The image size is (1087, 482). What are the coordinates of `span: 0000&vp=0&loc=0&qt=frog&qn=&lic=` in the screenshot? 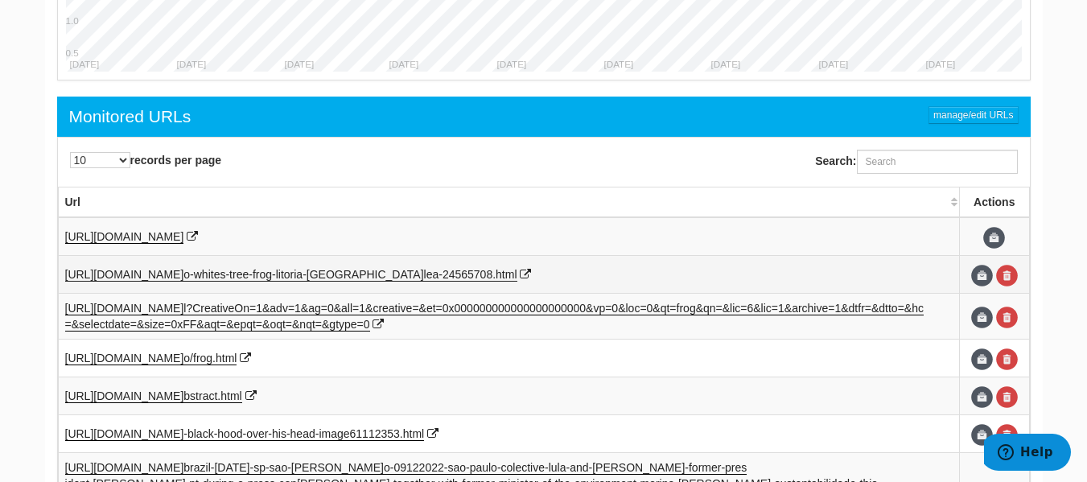 It's located at (654, 308).